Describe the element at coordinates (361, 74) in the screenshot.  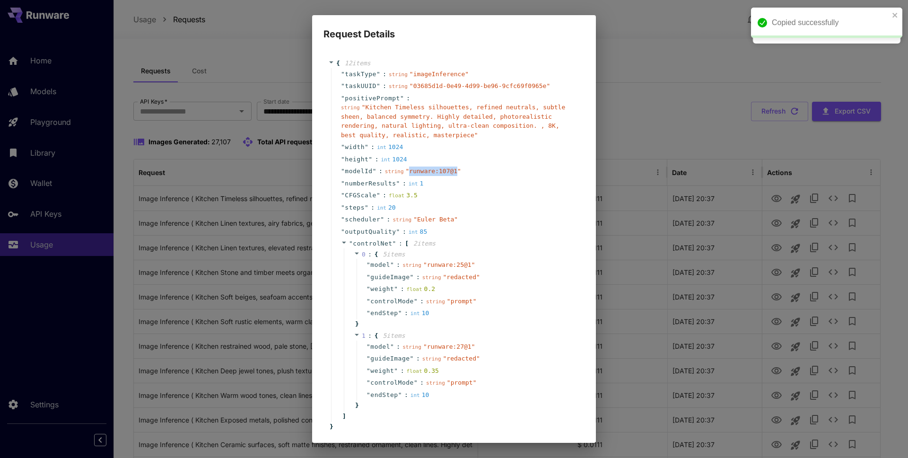
I see `span: taskType` at that location.